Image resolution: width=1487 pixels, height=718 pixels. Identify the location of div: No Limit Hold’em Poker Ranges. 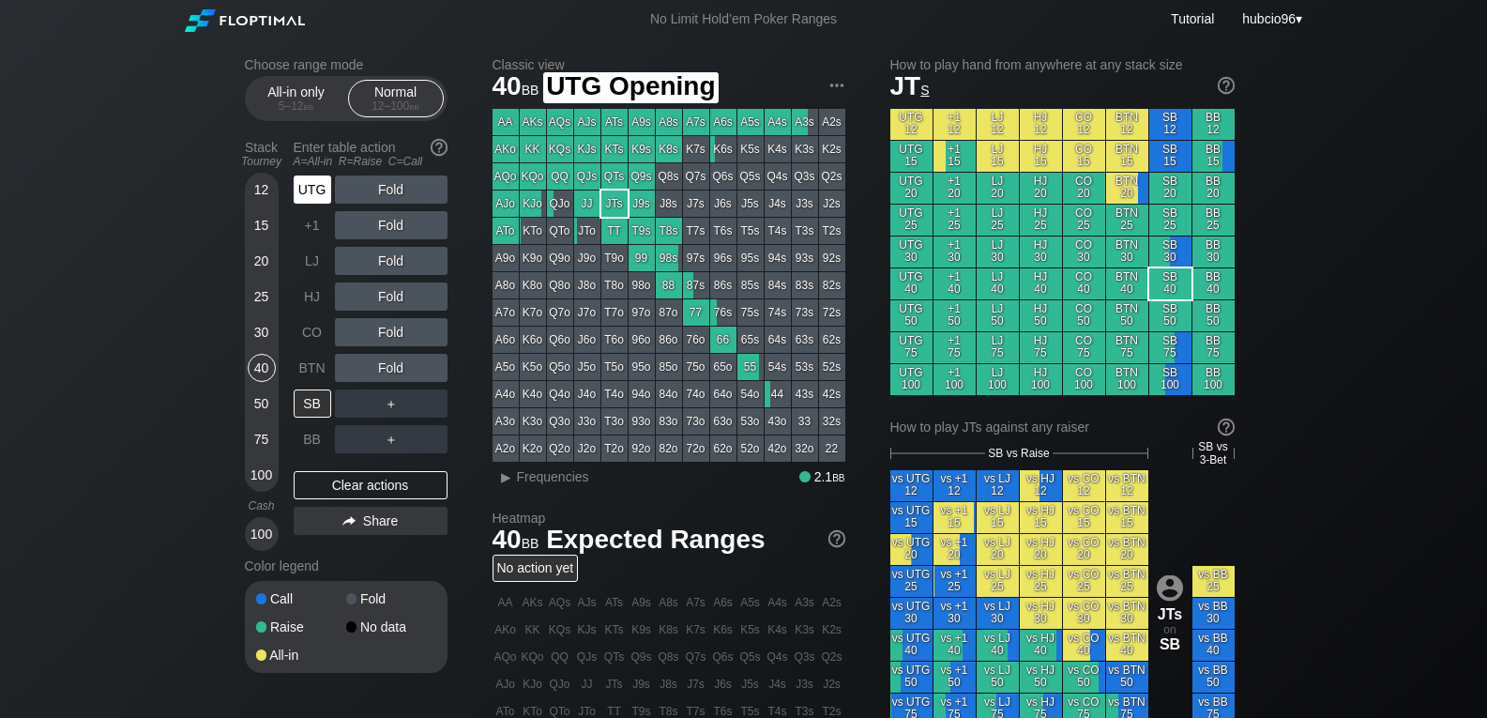
(743, 21).